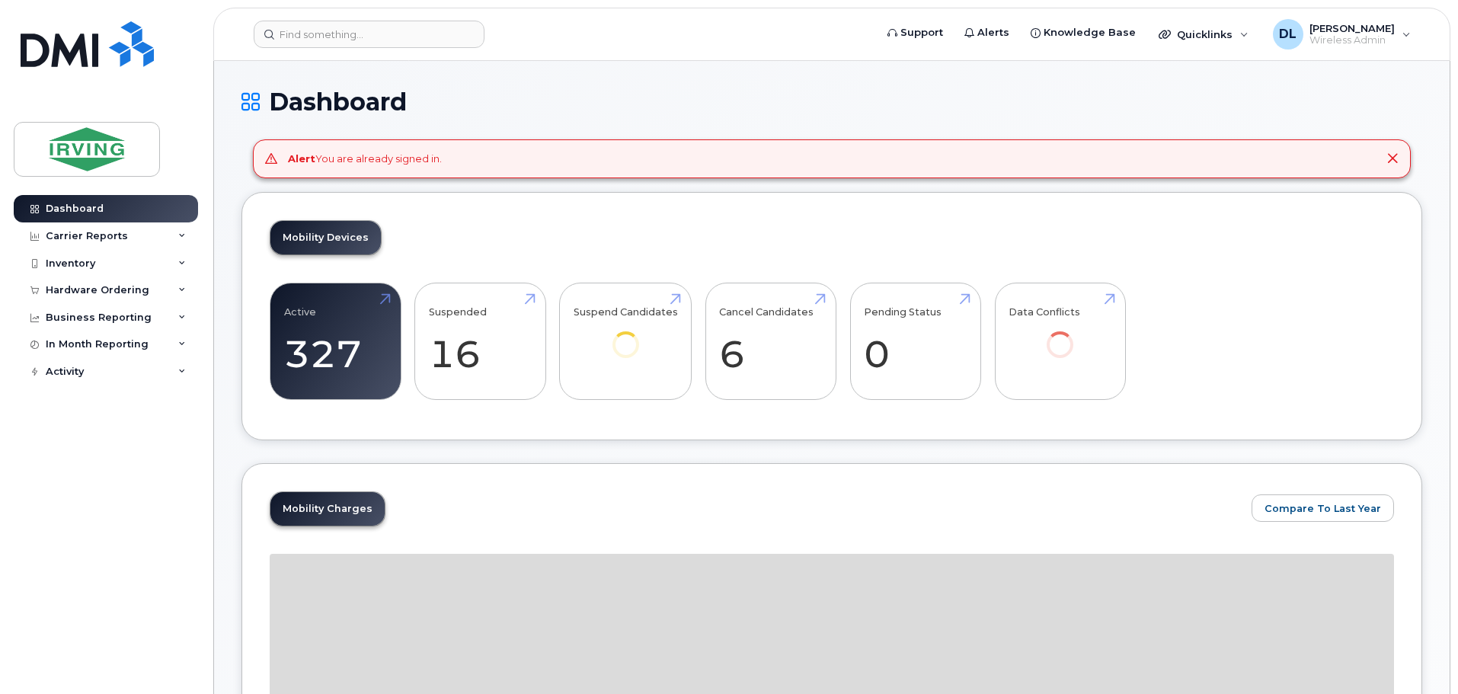 This screenshot has height=694, width=1458. What do you see at coordinates (335, 341) in the screenshot?
I see `a: Active 327` at bounding box center [335, 341].